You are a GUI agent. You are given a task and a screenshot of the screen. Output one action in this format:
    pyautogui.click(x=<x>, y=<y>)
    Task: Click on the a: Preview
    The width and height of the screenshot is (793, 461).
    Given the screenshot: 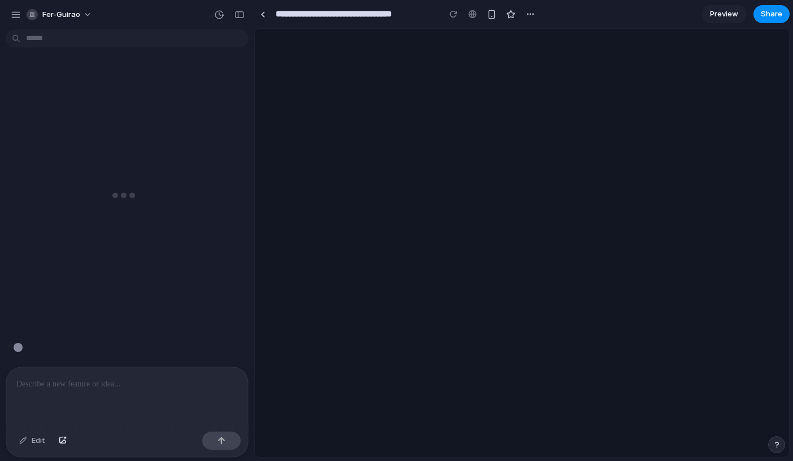 What is the action you would take?
    pyautogui.click(x=725, y=14)
    